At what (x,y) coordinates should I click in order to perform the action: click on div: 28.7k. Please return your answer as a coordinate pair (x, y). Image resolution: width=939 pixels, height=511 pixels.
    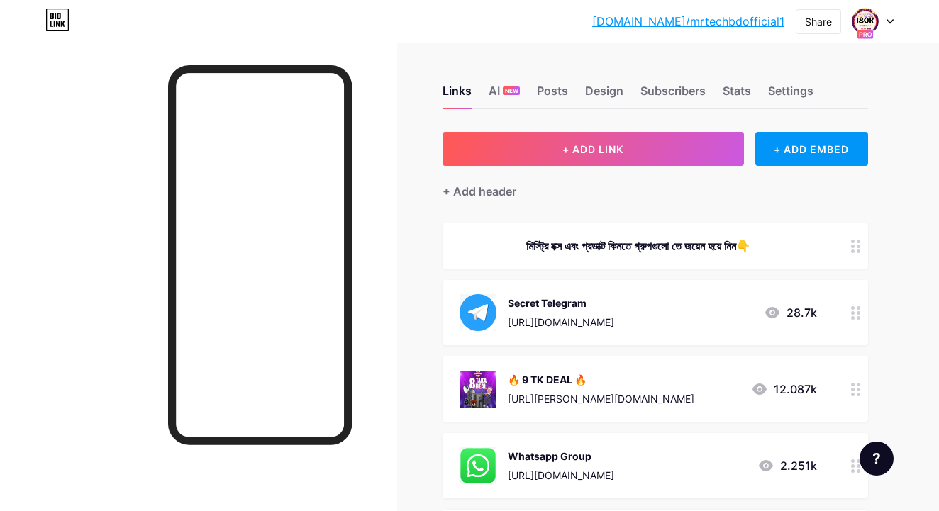
    Looking at the image, I should click on (790, 313).